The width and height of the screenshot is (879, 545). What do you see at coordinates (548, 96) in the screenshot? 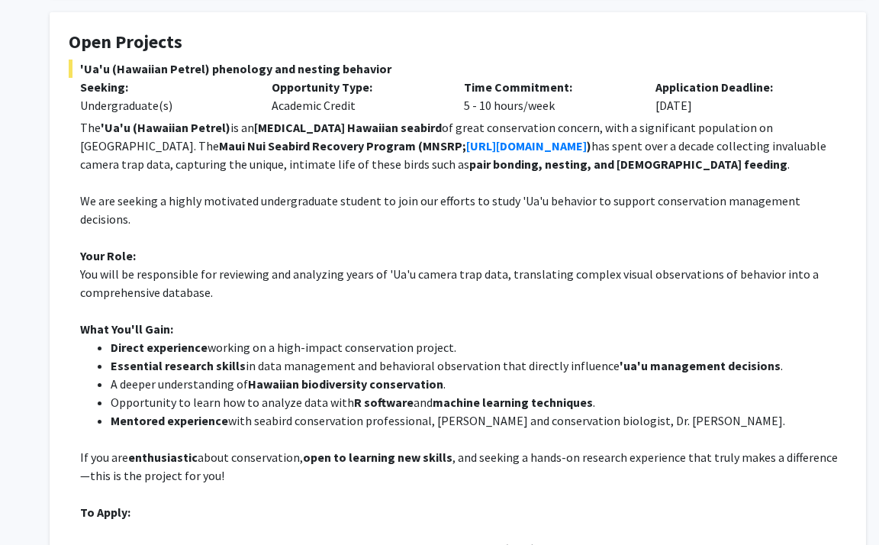
I see `div: 5 - 10 hours/week` at bounding box center [548, 96].